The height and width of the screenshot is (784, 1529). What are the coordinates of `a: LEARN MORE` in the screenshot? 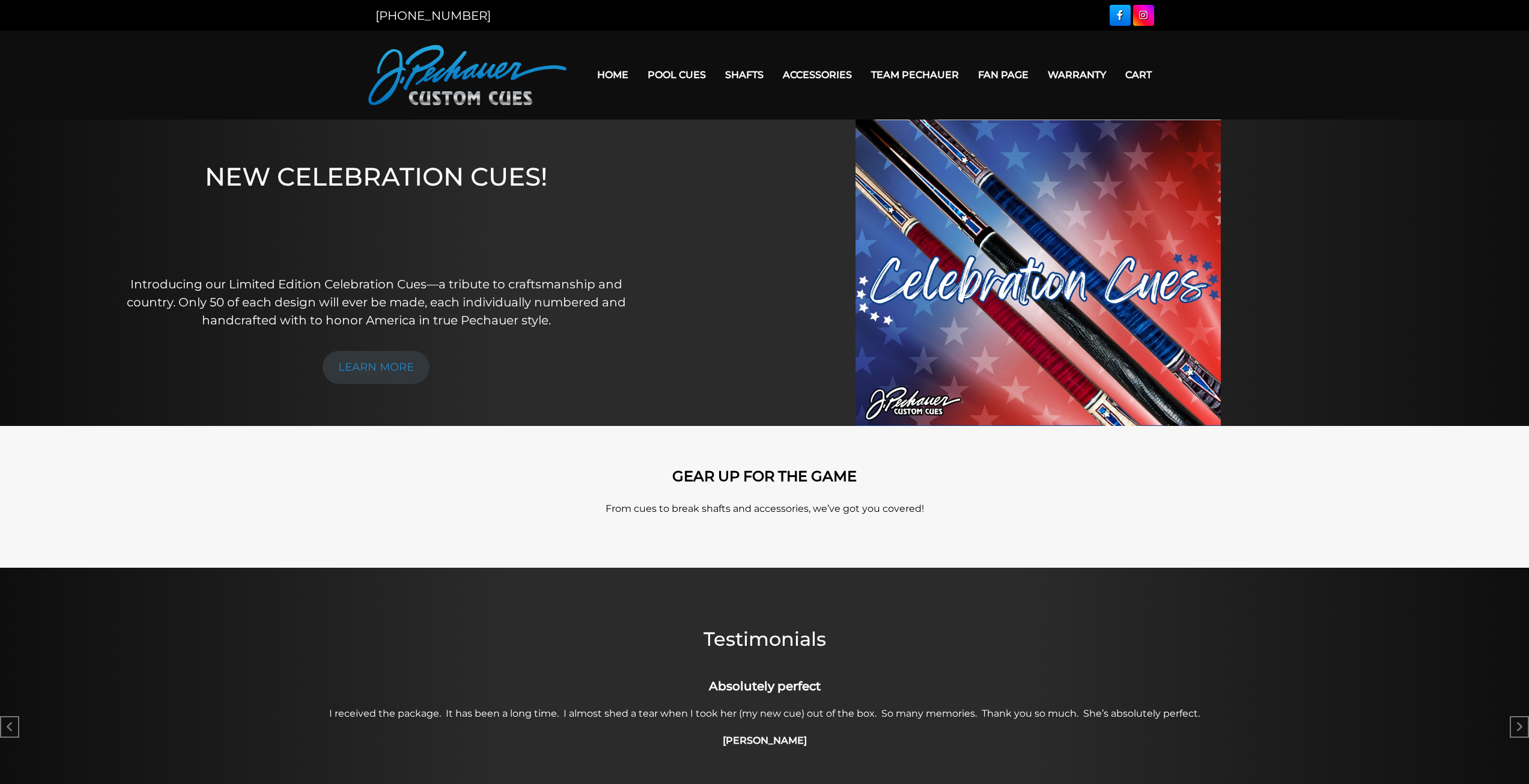 It's located at (376, 367).